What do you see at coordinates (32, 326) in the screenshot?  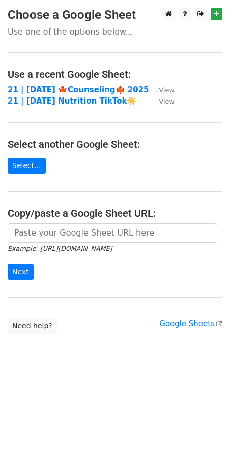 I see `a: Need help?` at bounding box center [32, 326].